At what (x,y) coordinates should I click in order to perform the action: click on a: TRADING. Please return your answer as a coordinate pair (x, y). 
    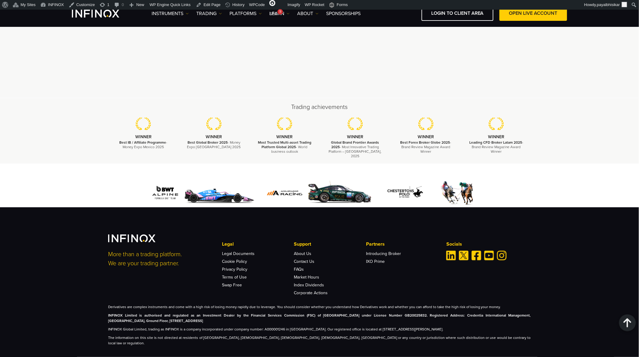
    Looking at the image, I should click on (209, 14).